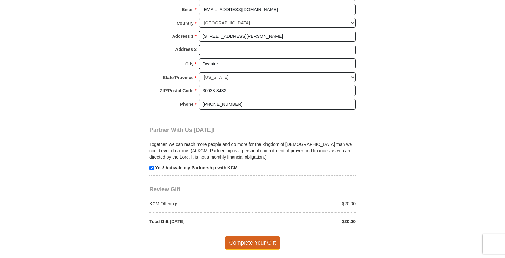  What do you see at coordinates (183, 36) in the screenshot?
I see `strong: Address 1` at bounding box center [183, 36].